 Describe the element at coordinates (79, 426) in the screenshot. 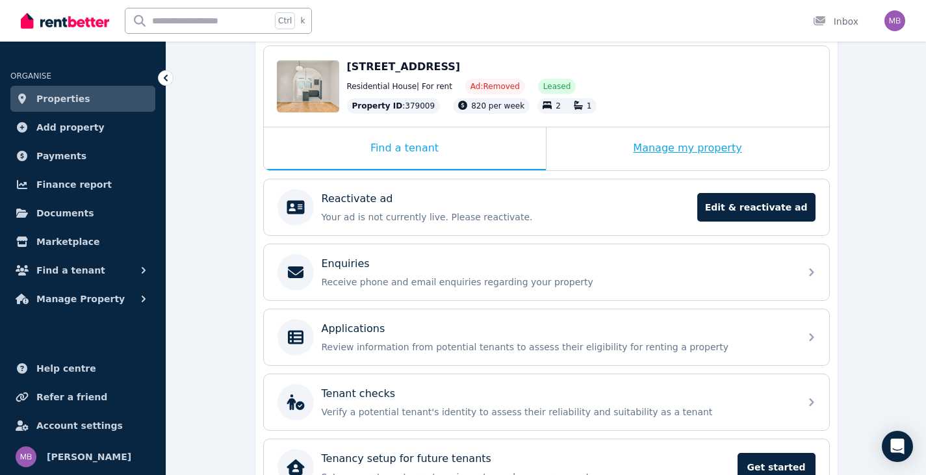

I see `span: Account settings` at that location.